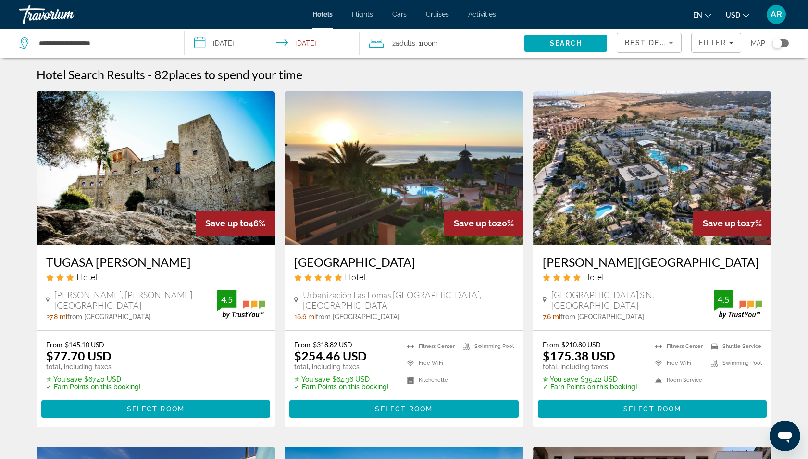  Describe the element at coordinates (235, 74) in the screenshot. I see `span: places to spend your time` at that location.